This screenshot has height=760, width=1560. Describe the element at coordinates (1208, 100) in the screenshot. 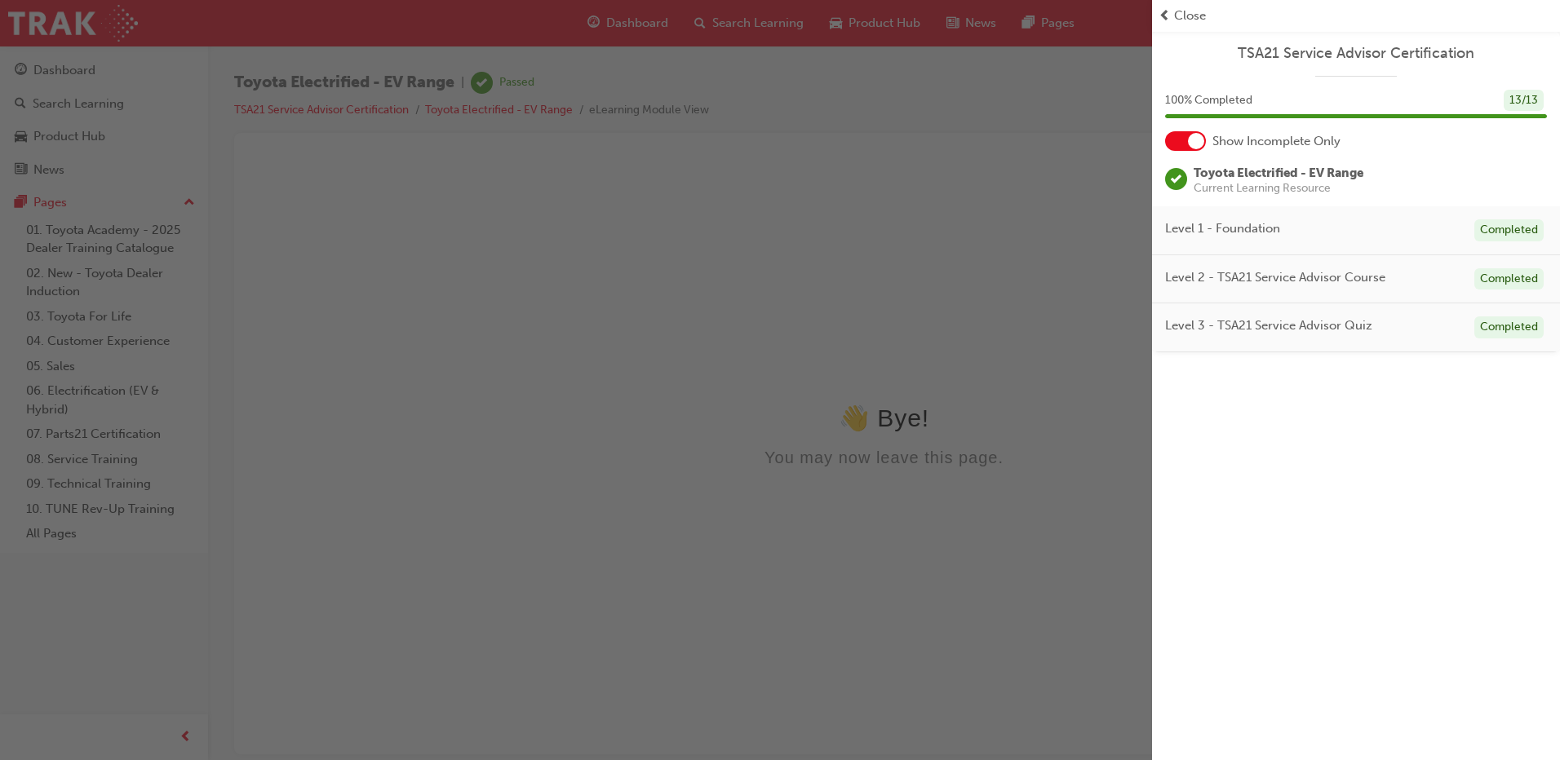

I see `span: 100 % Completed` at that location.